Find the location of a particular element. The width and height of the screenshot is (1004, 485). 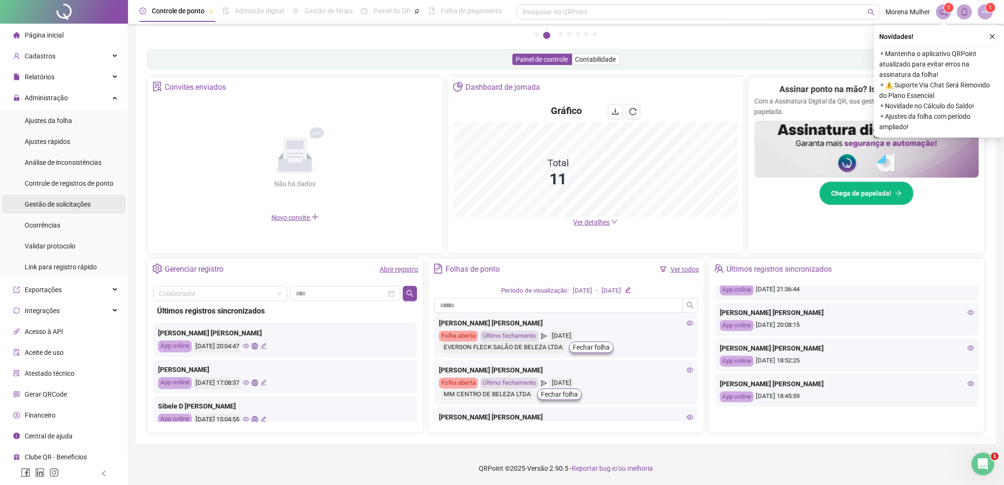

span: bell is located at coordinates (965, 12).